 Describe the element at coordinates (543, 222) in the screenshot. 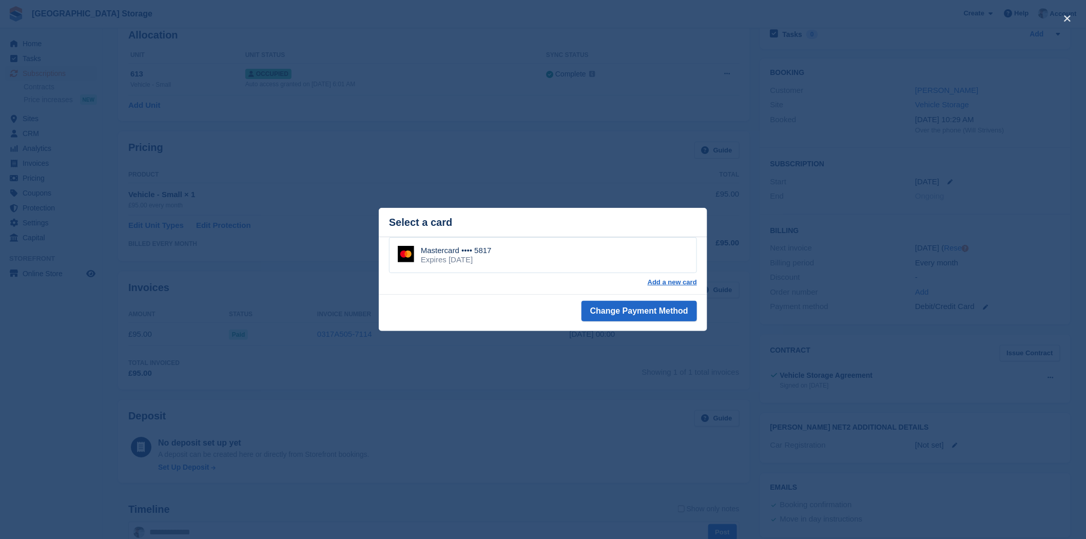

I see `div: Select a card` at that location.